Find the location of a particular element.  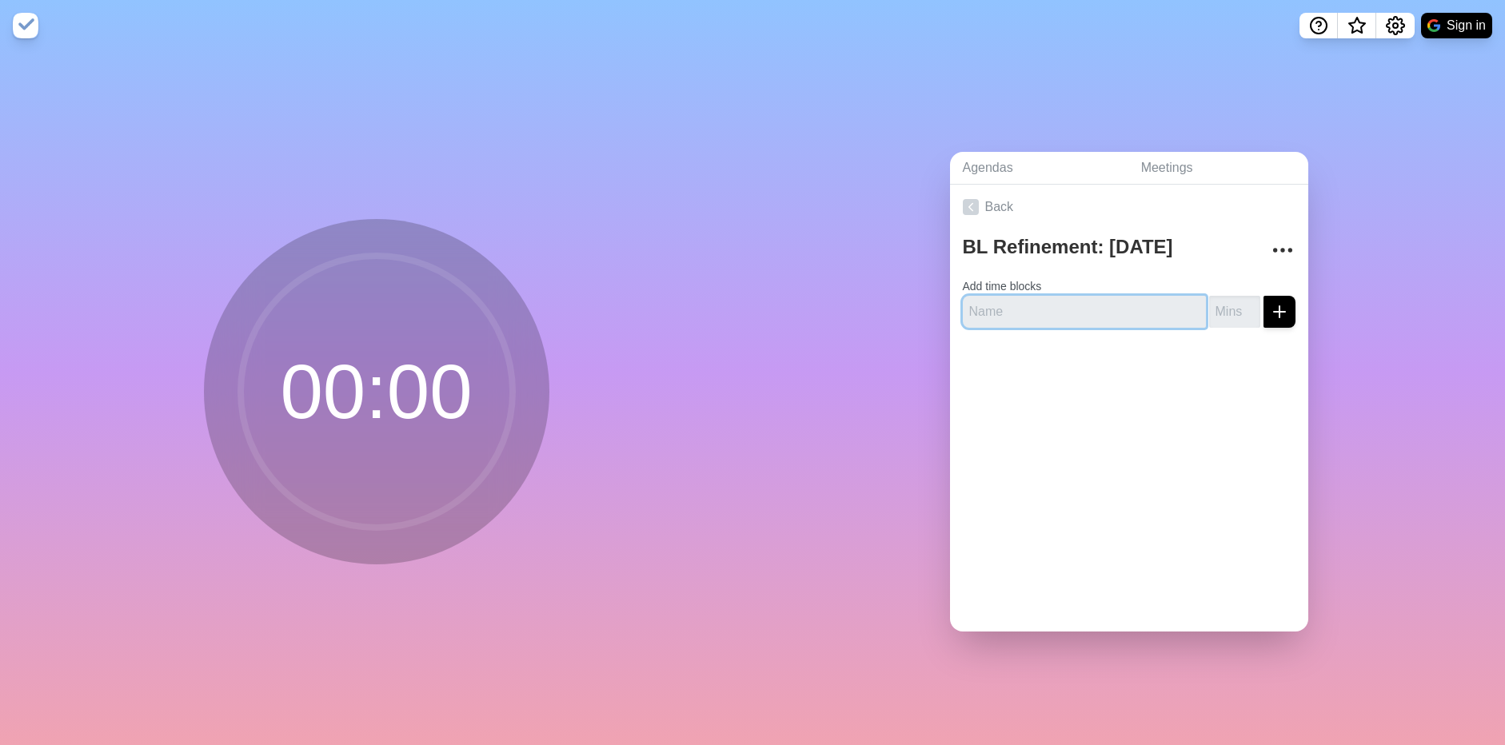

button: What’s new is located at coordinates (1357, 26).